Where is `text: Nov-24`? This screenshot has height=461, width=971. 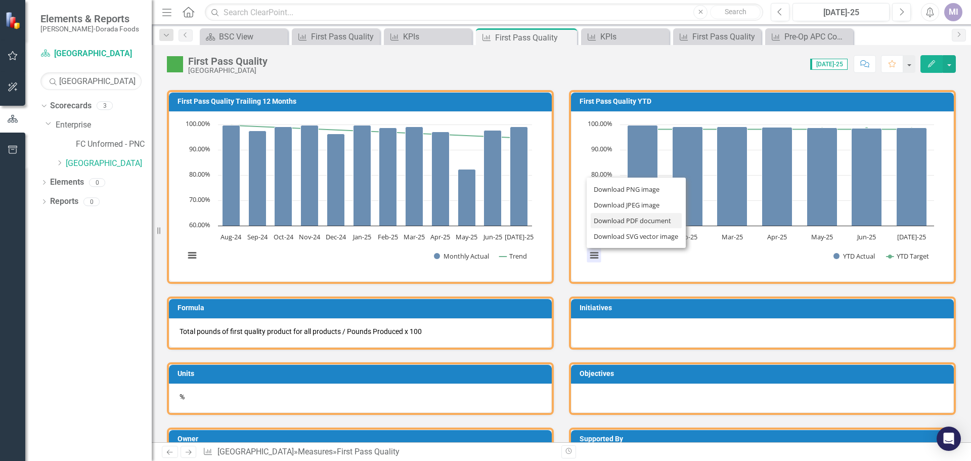 text: Nov-24 is located at coordinates (309, 237).